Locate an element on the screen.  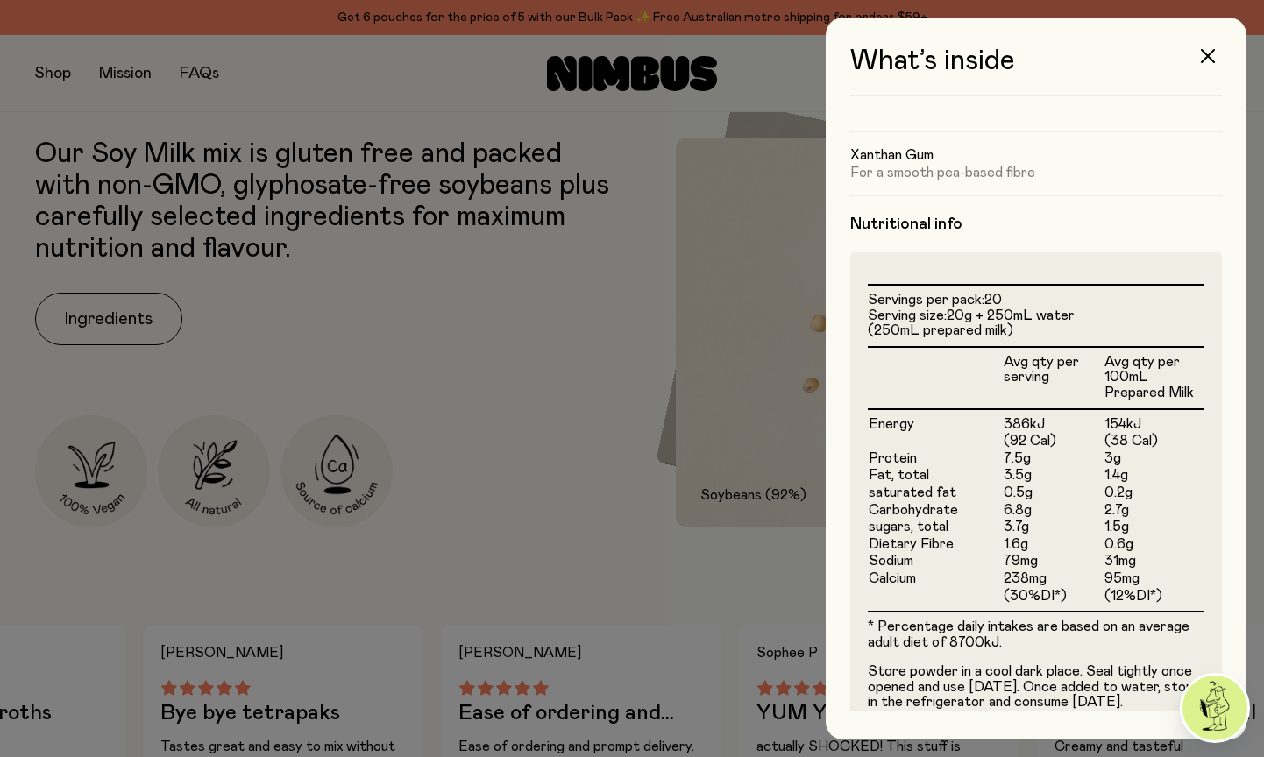
td: 1.5g is located at coordinates (1154, 528).